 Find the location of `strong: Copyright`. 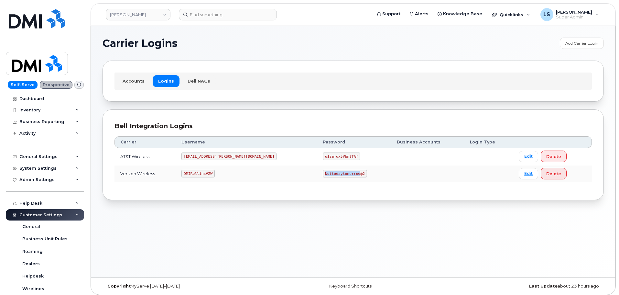

strong: Copyright is located at coordinates (119, 286).